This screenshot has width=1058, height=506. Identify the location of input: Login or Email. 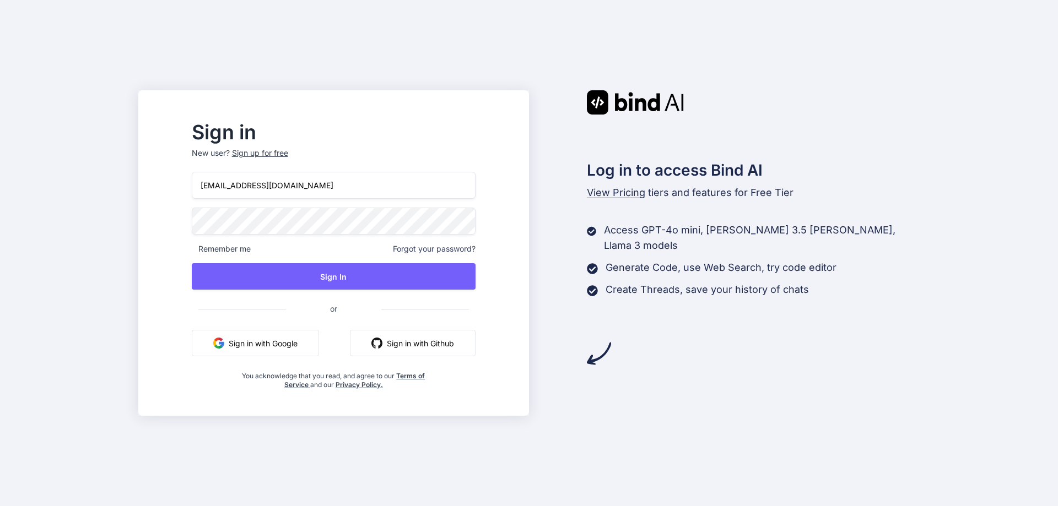
(333, 185).